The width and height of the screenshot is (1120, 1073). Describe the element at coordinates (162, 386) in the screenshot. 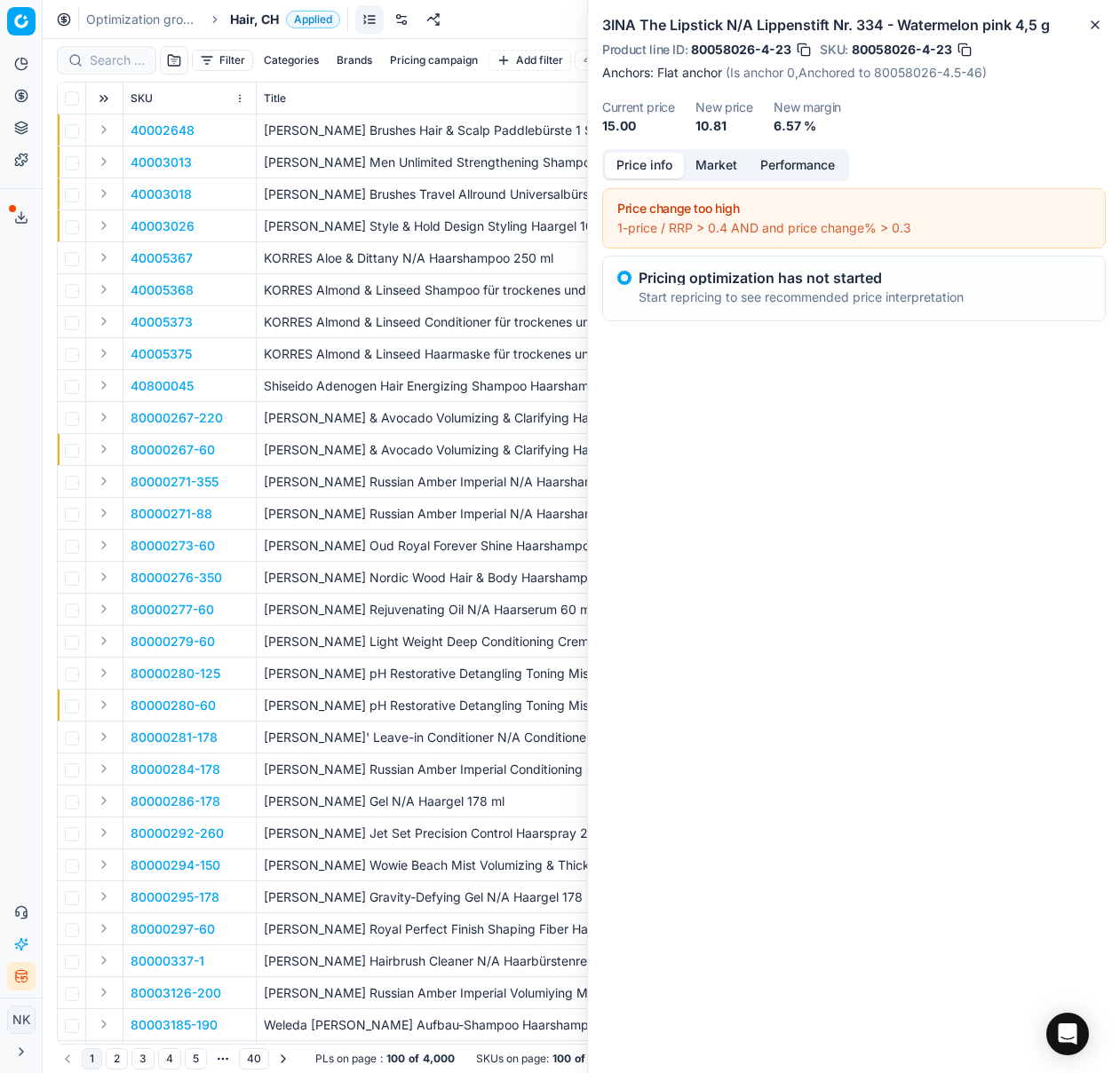

I see `button: 40800045` at that location.